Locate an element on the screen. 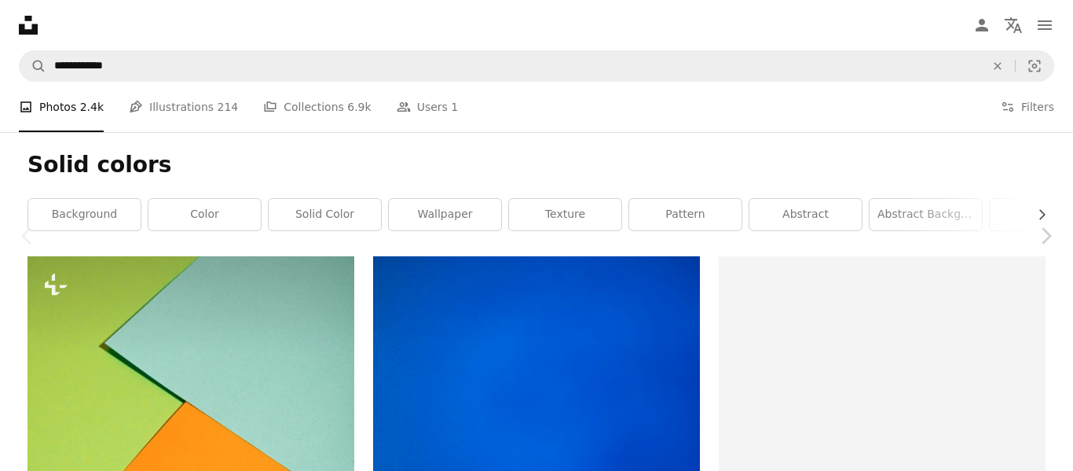  button: Menu is located at coordinates (1045, 25).